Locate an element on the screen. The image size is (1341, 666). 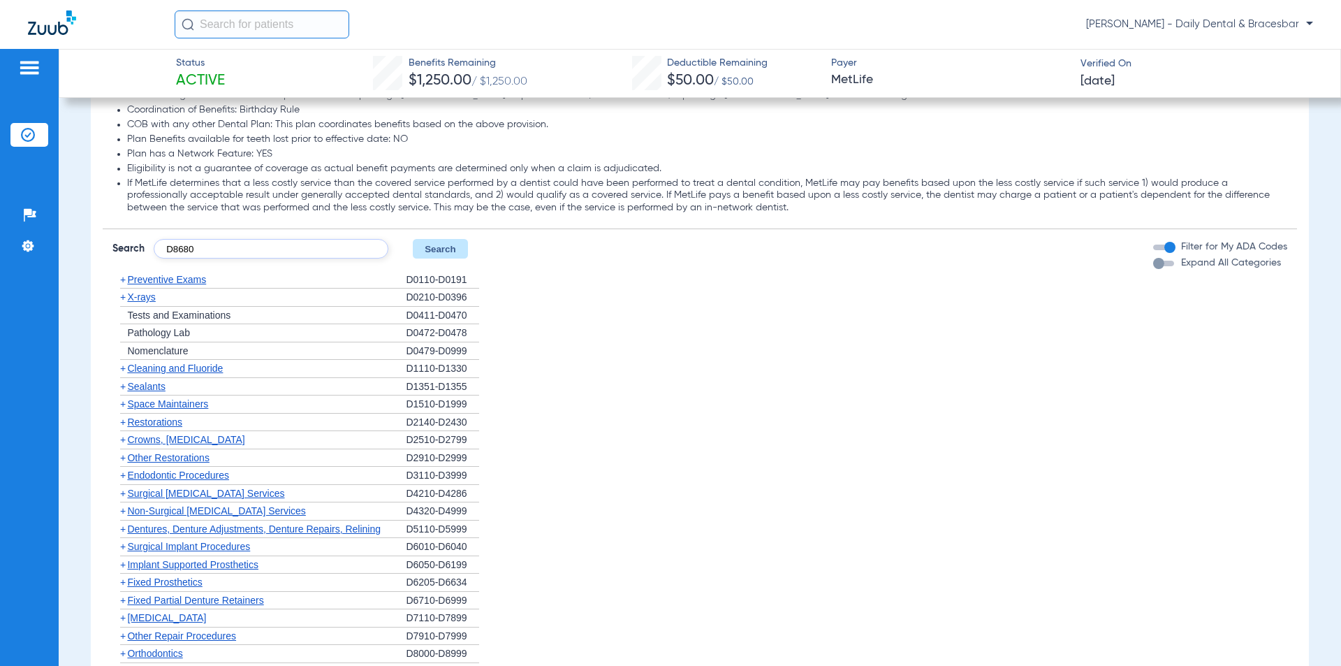
div: Chat Widget is located at coordinates (1306, 632).